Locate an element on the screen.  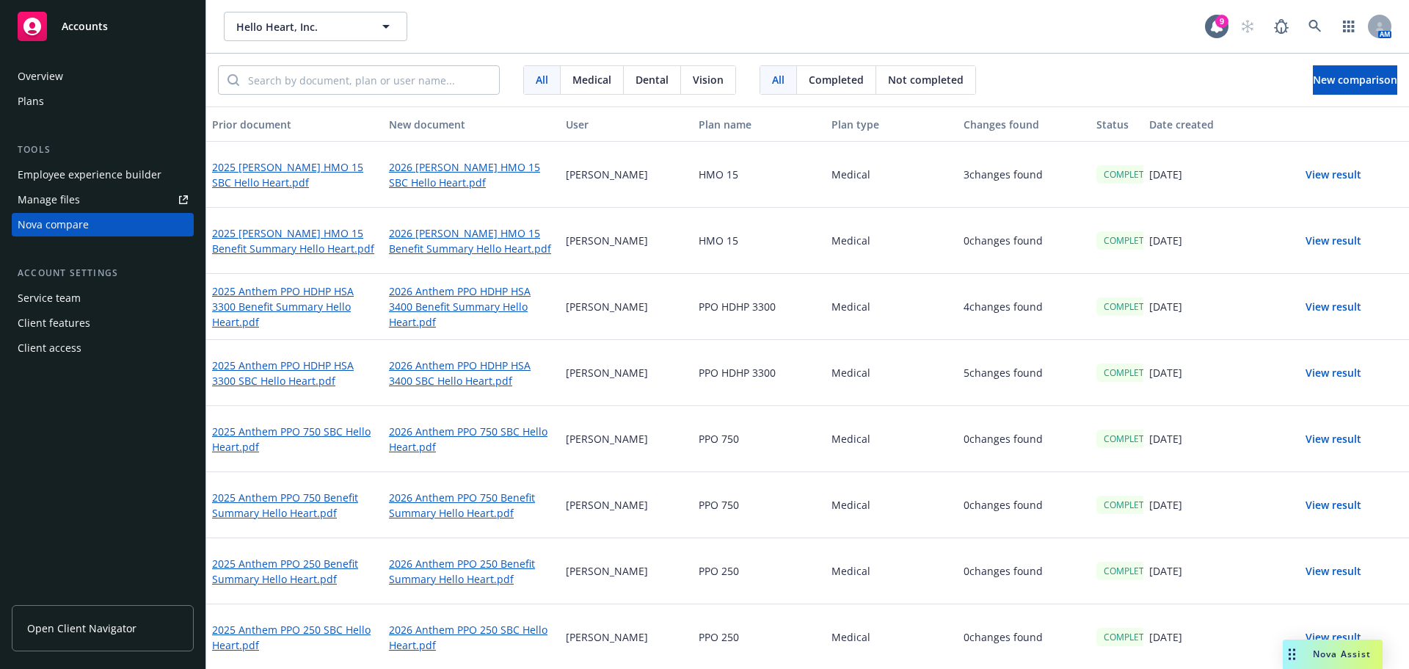
input: Search by document, plan or user name... is located at coordinates (369, 80).